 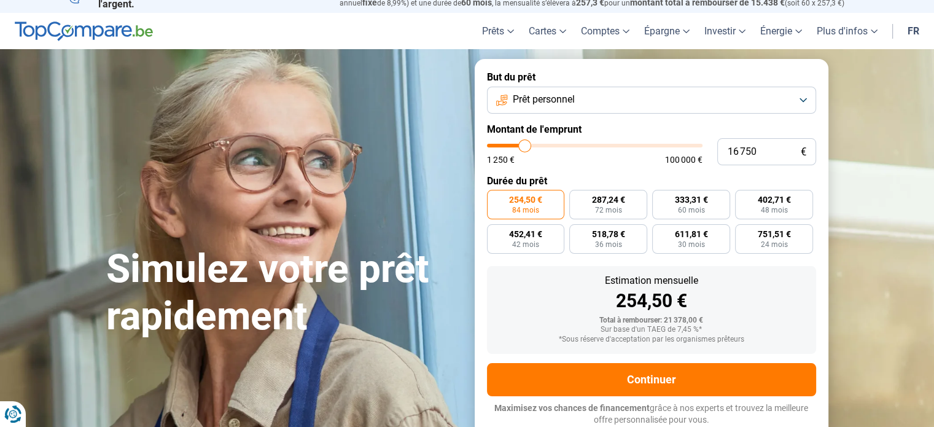 I want to click on span: 24 mois, so click(x=775, y=244).